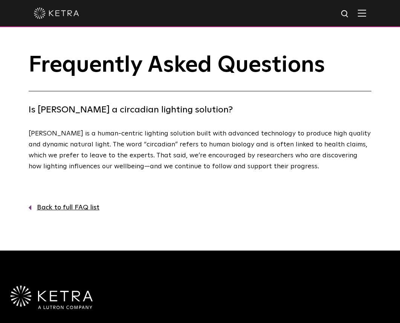 The height and width of the screenshot is (323, 400). I want to click on img: ketra-logo-2019-white, so click(57, 13).